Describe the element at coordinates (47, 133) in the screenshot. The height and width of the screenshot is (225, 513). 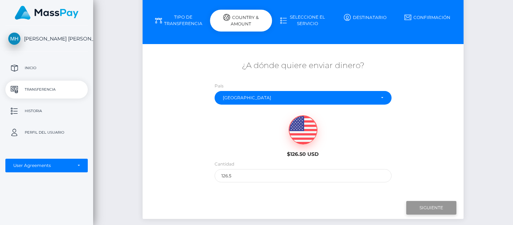
I see `a: Perfil del usuario` at that location.